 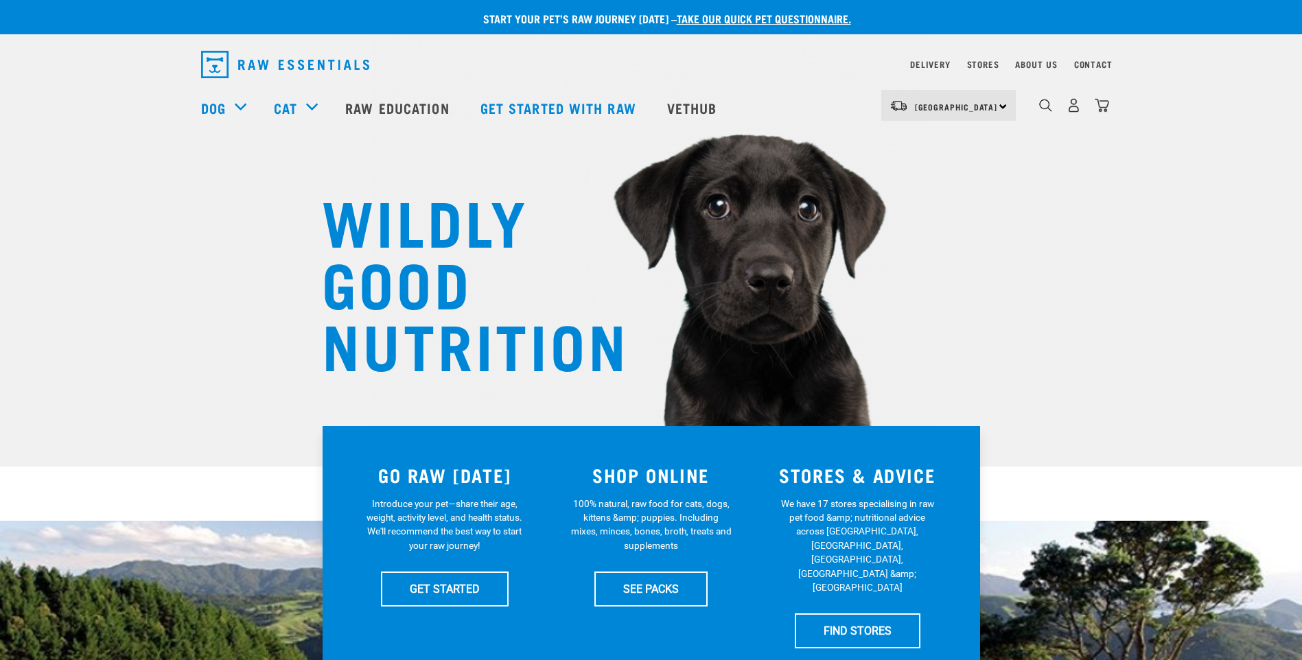 I want to click on a: Get started with Raw, so click(x=560, y=108).